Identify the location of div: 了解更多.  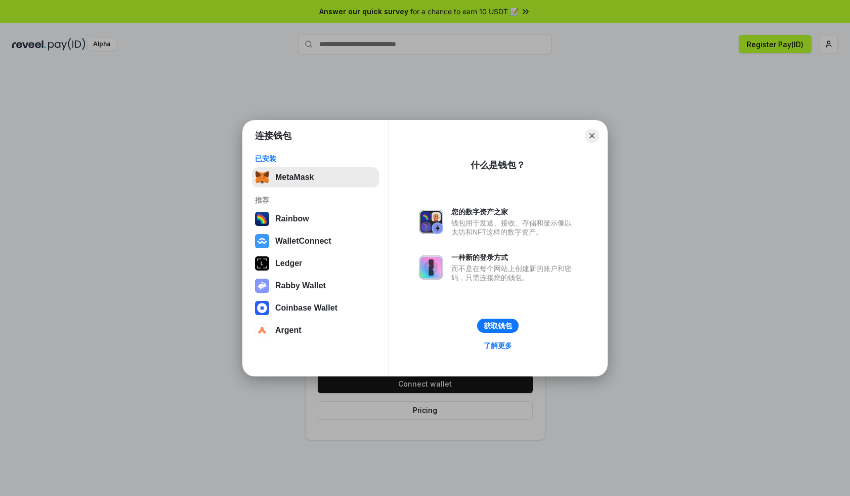
(498, 345).